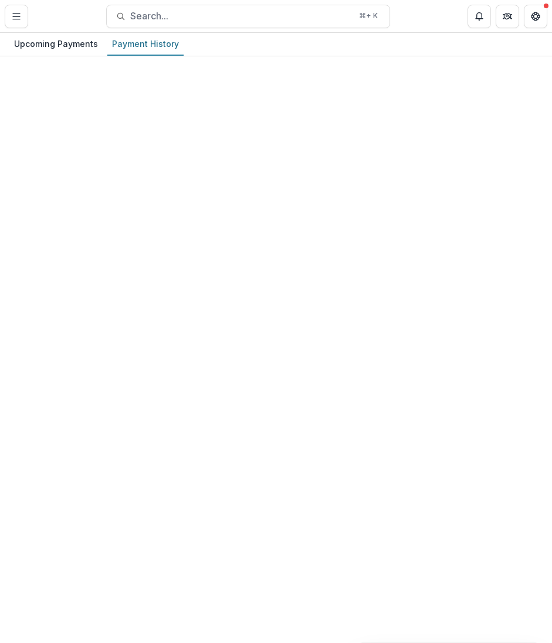 Image resolution: width=552 pixels, height=643 pixels. I want to click on button: Notifications, so click(479, 16).